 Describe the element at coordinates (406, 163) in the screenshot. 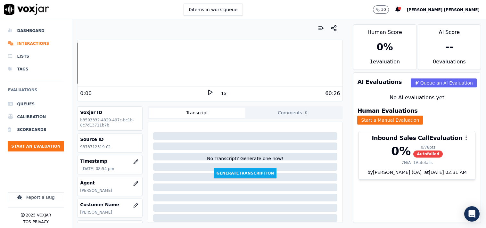

I see `div: 7 N/A` at that location.